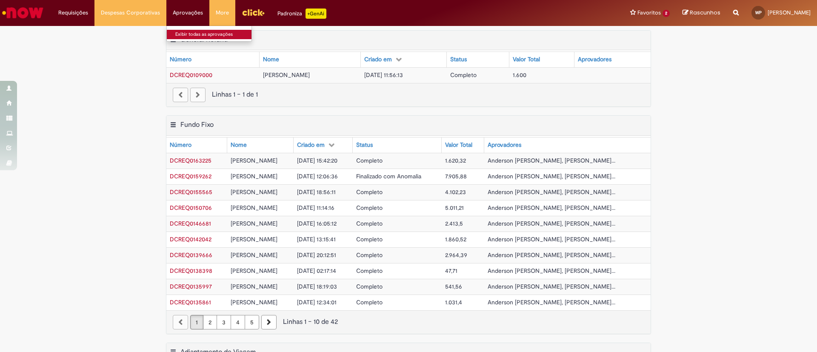  What do you see at coordinates (191, 286) in the screenshot?
I see `span: DCREQ0135997` at bounding box center [191, 286].